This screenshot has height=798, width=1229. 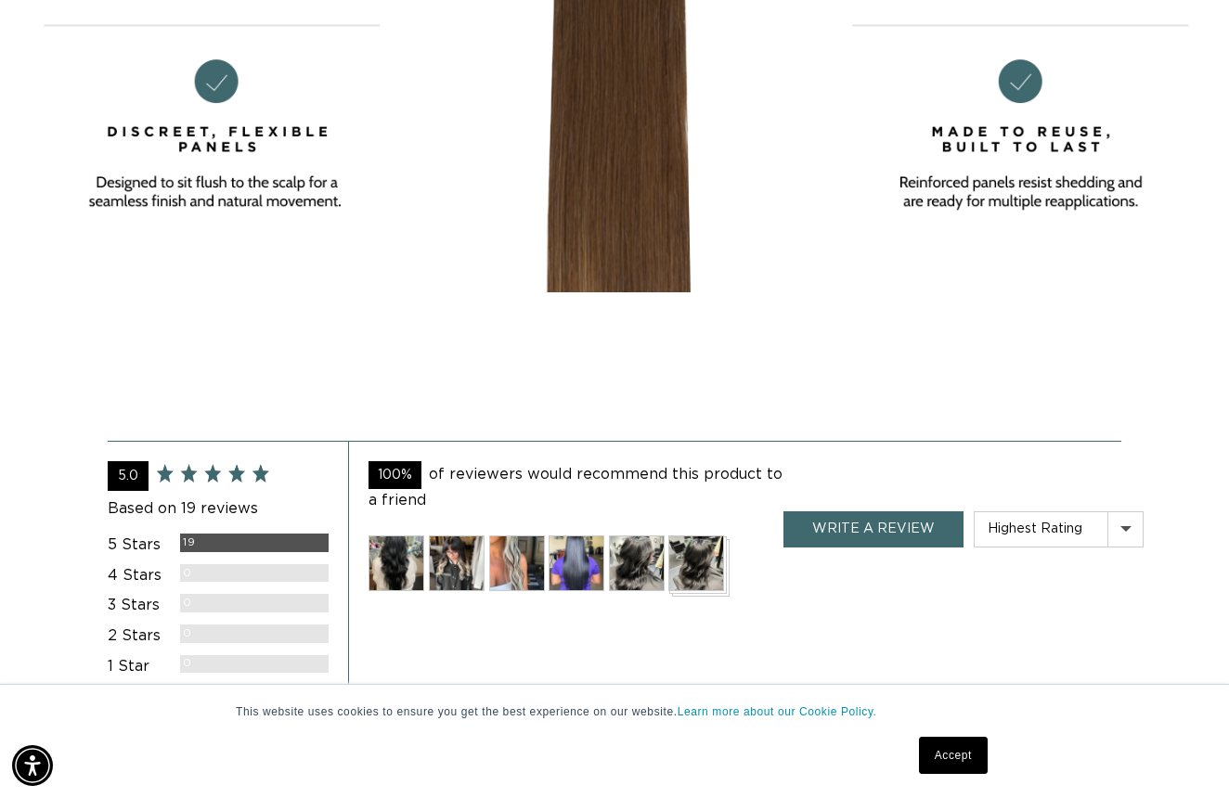 I want to click on ul: Rating distribution, so click(x=218, y=606).